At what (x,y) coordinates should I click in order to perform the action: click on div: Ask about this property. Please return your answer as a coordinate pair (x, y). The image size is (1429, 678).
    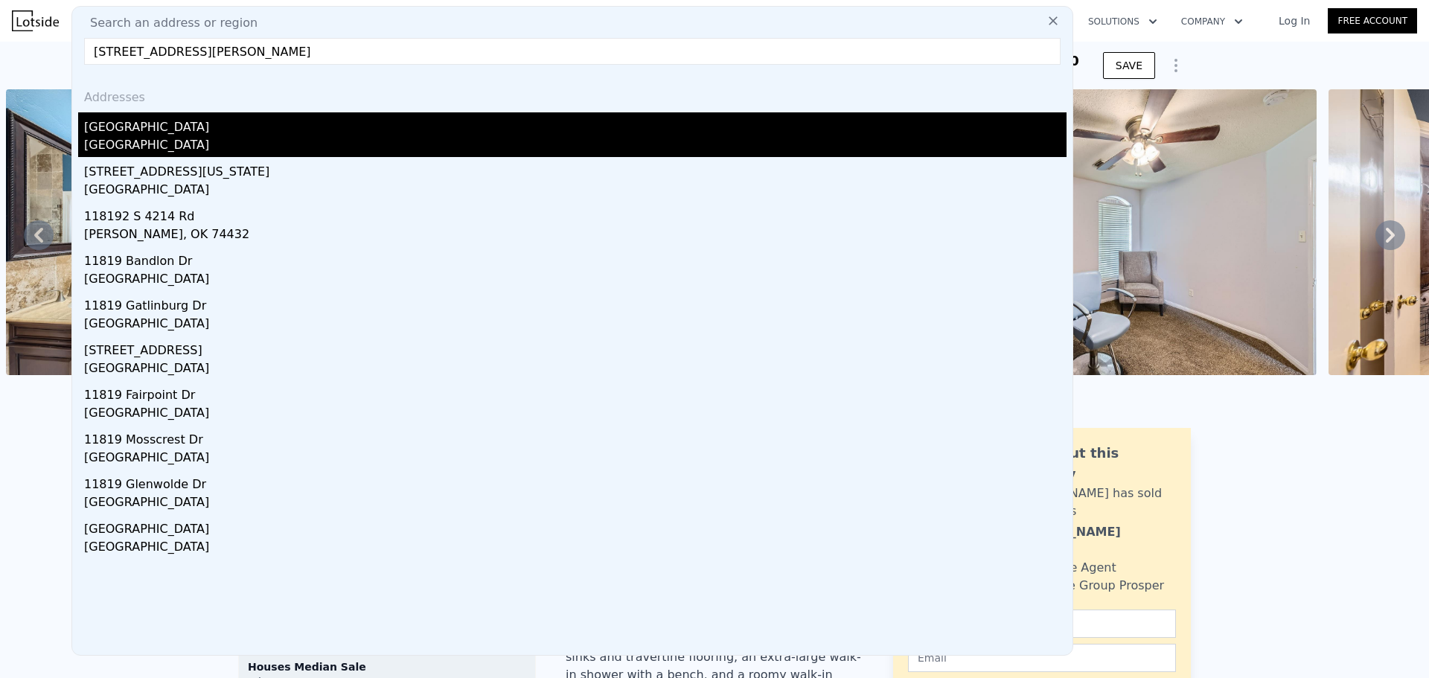
    Looking at the image, I should click on (1092, 464).